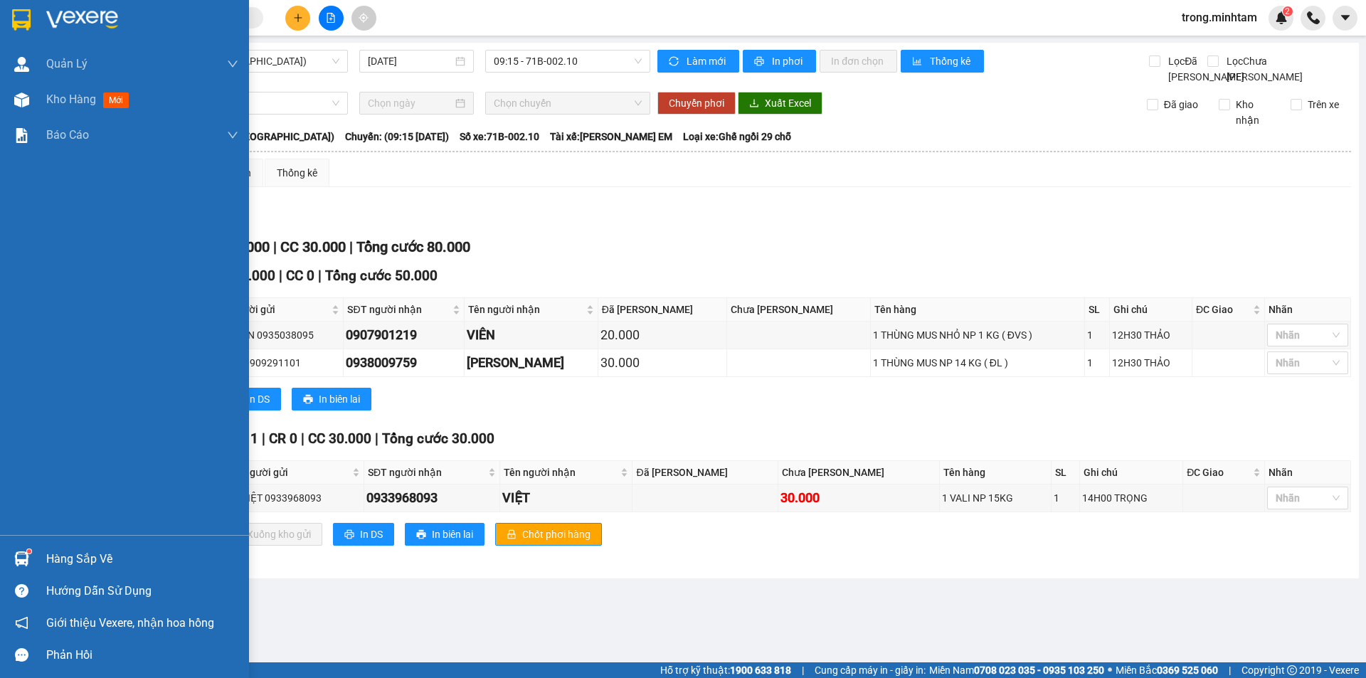 This screenshot has width=1366, height=678. What do you see at coordinates (21, 622) in the screenshot?
I see `span: notification` at bounding box center [21, 622].